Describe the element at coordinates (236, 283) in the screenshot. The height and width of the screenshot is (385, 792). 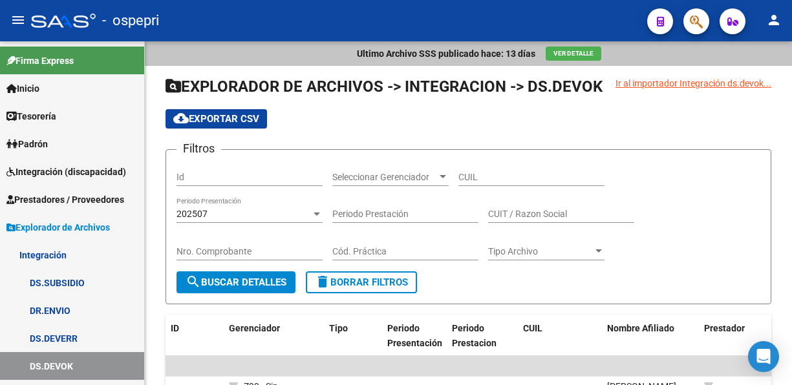
I see `button: Buscar Detalles` at that location.